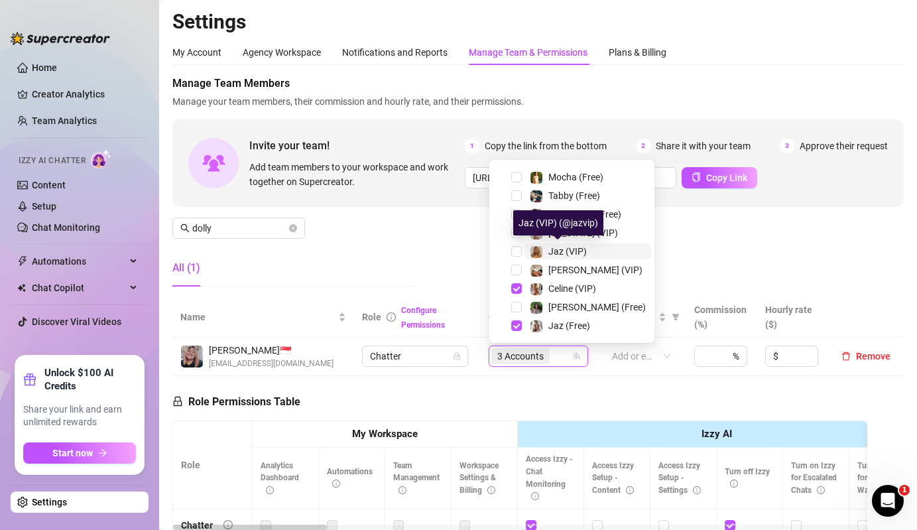 This screenshot has height=530, width=917. What do you see at coordinates (676, 317) in the screenshot?
I see `span: filter` at bounding box center [676, 317].